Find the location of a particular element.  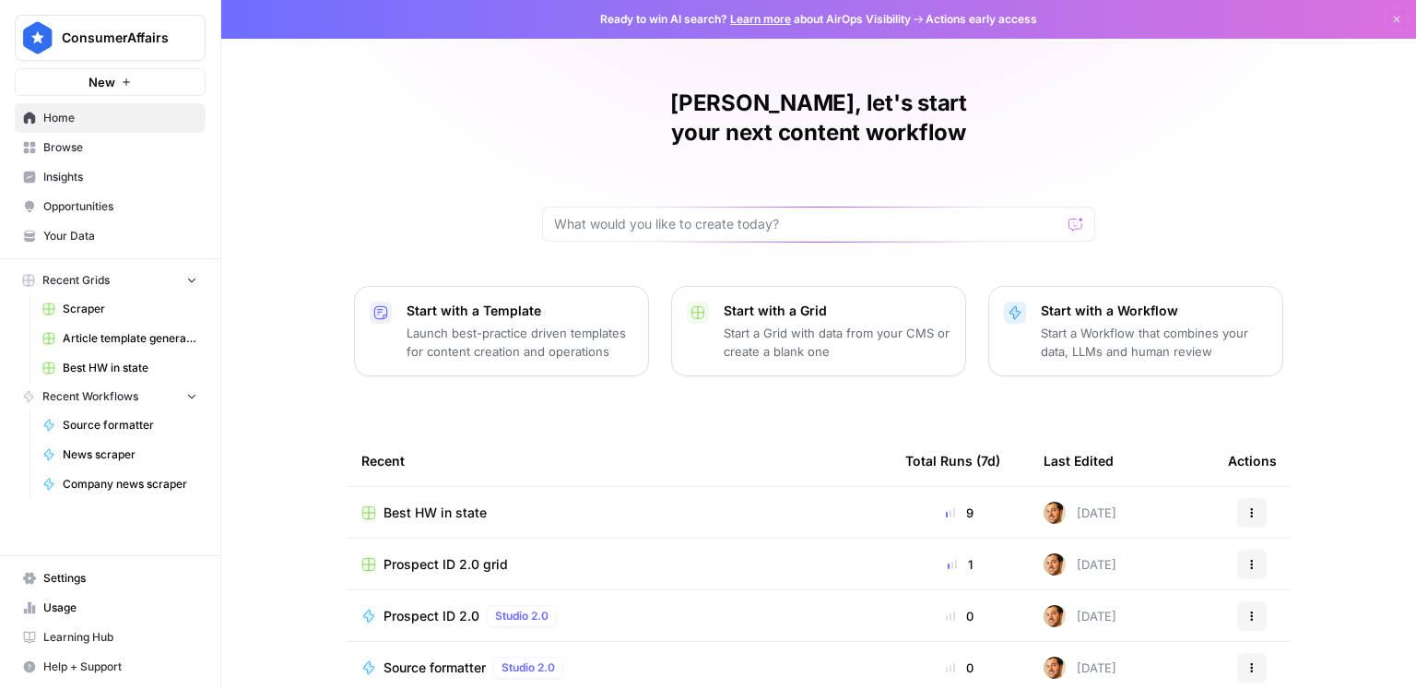

div: Recent is located at coordinates (619, 460).